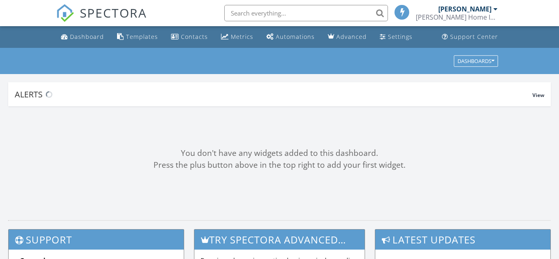 The height and width of the screenshot is (259, 559). Describe the element at coordinates (280, 165) in the screenshot. I see `div: Press the plus button above in the top right to add your first widget.` at that location.